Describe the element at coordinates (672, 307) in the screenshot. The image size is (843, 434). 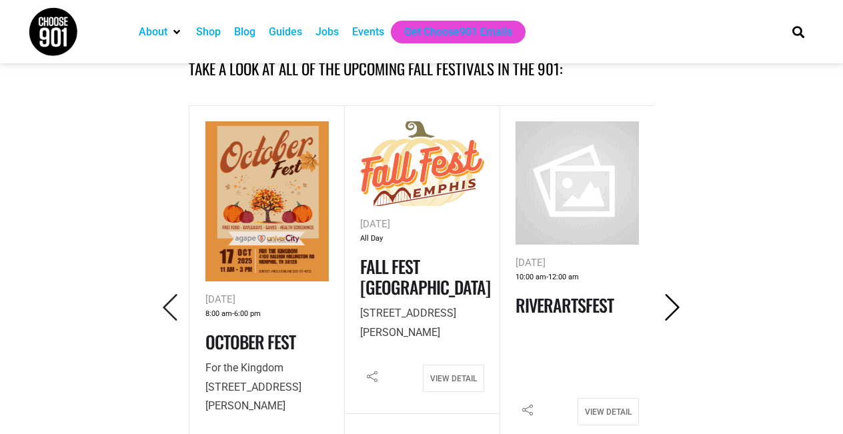
I see `i: Next` at that location.